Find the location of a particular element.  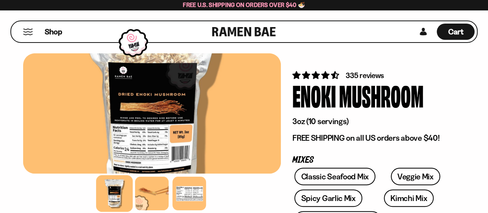

div: Enoki is located at coordinates (314, 95).